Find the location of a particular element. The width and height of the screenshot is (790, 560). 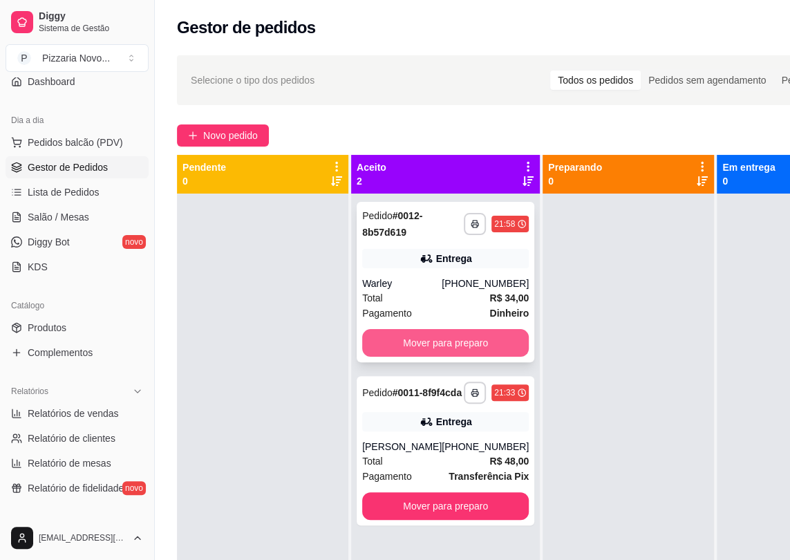

div: Todos os pedidos is located at coordinates (595, 80).